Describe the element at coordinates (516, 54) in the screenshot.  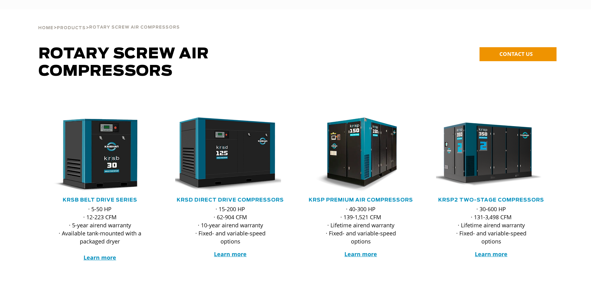
I see `span: CONTACT US` at that location.